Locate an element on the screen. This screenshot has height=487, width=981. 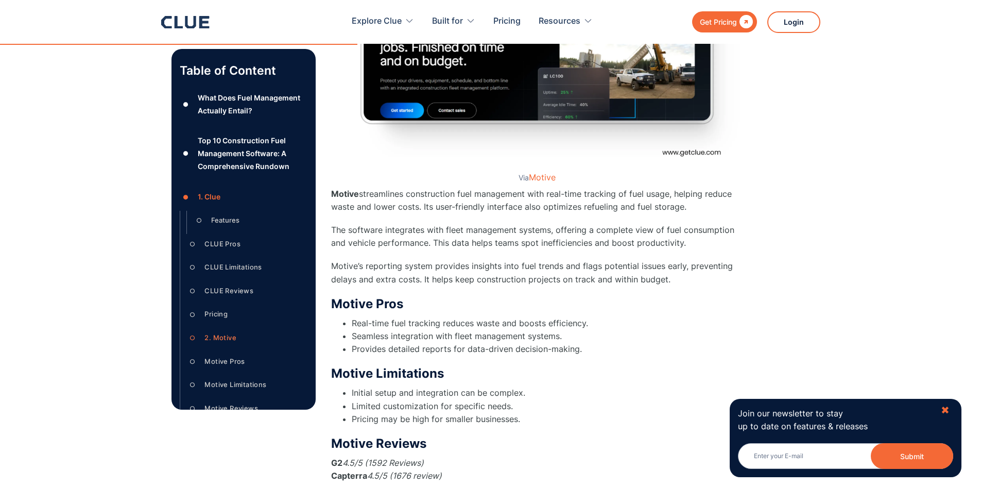
a: ○Motive Limitations is located at coordinates (243, 385).